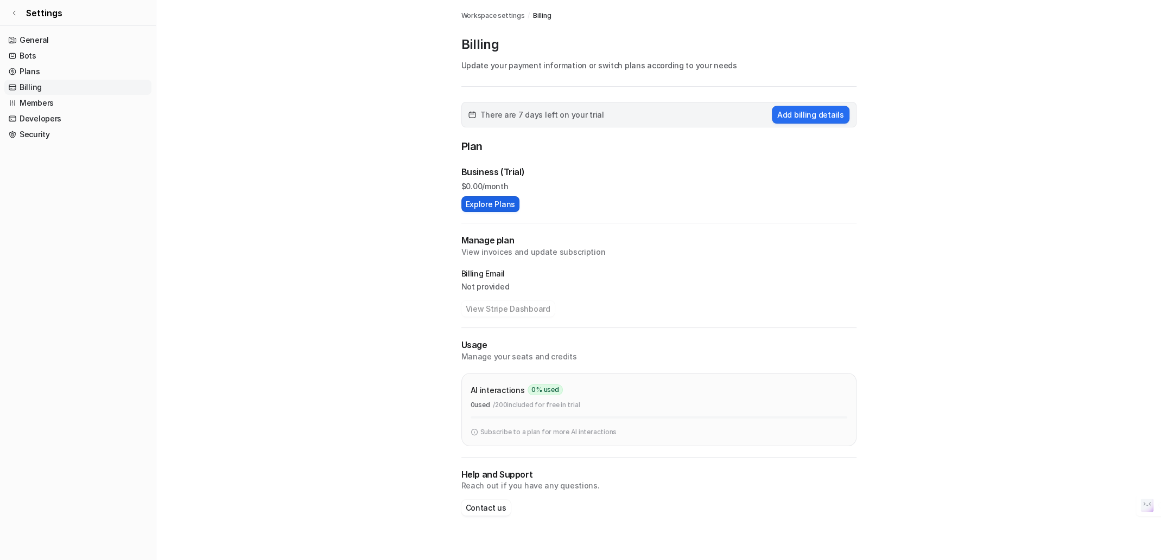 Image resolution: width=1161 pixels, height=560 pixels. What do you see at coordinates (548, 432) in the screenshot?
I see `p: Subscribe to a plan for more AI interactions` at bounding box center [548, 432].